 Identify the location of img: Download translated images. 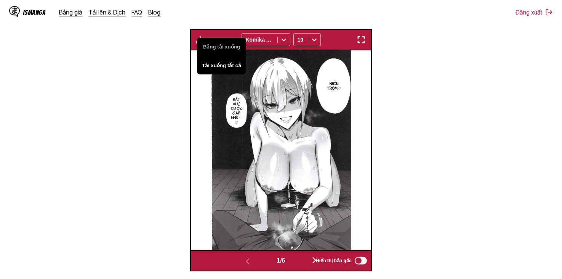
(201, 40).